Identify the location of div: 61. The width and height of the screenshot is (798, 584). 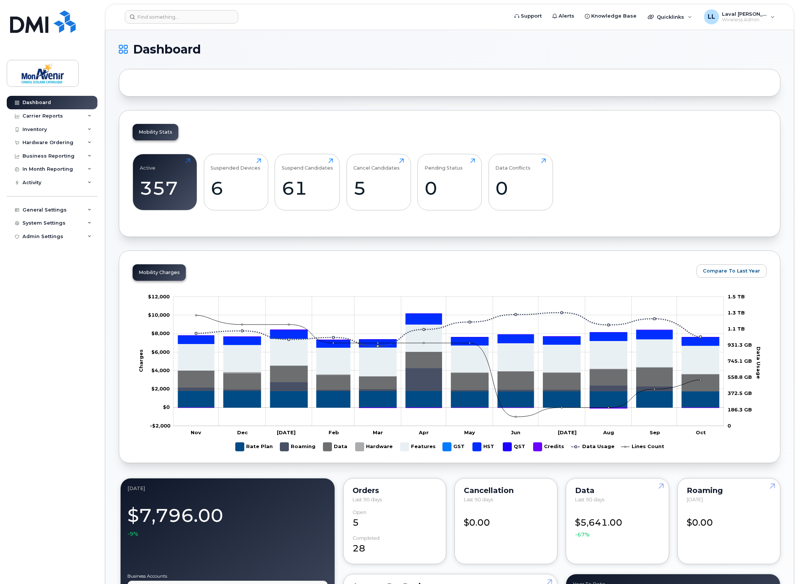
(307, 188).